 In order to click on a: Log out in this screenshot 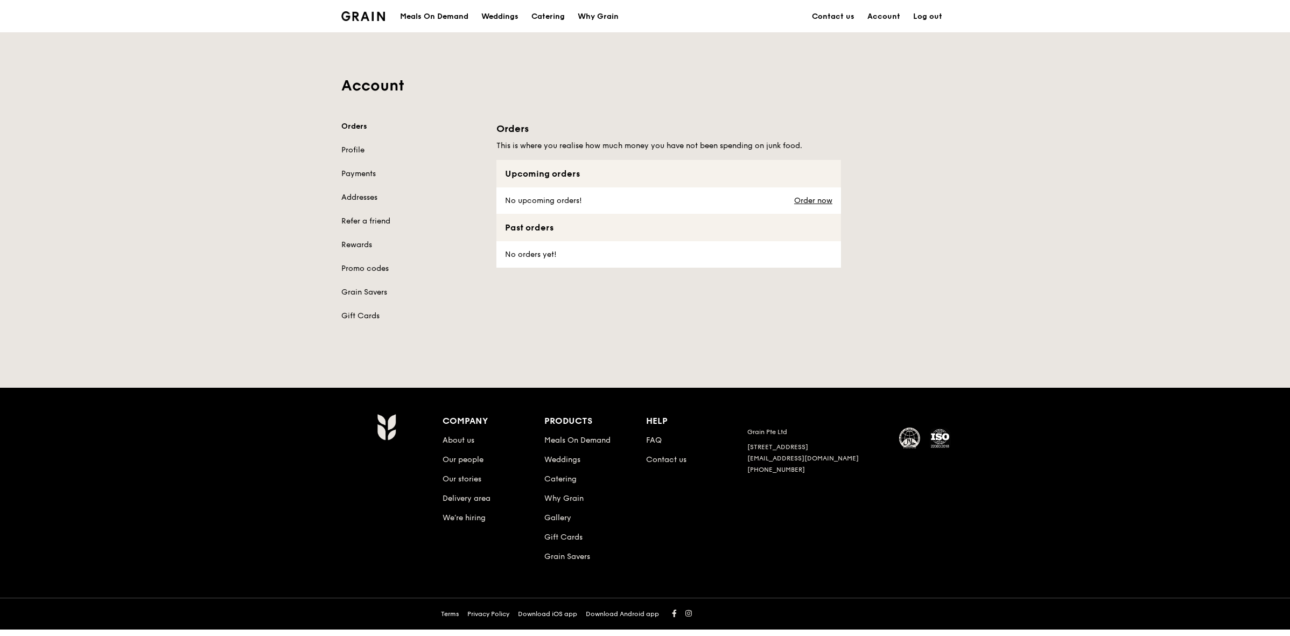, I will do `click(928, 17)`.